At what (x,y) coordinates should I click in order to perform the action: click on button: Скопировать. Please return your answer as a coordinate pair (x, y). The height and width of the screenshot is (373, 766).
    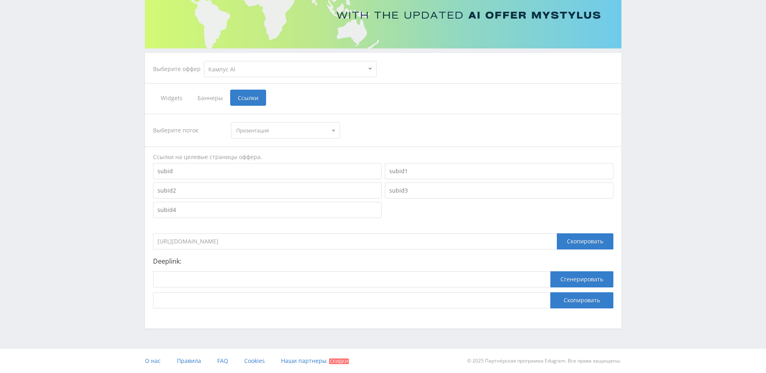
    Looking at the image, I should click on (582, 301).